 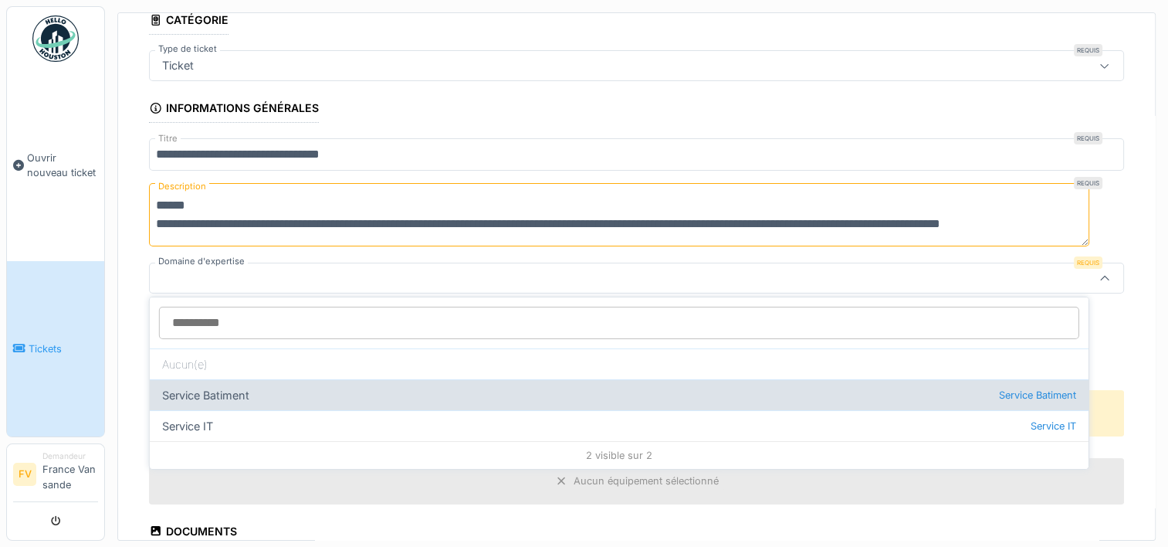 I want to click on span: Tickets, so click(x=63, y=348).